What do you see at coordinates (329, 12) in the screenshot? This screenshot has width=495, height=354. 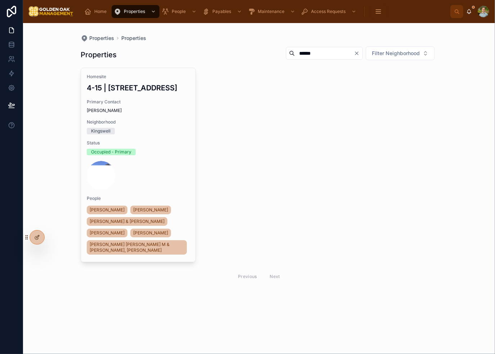 I see `a: Access Requests` at bounding box center [329, 12].